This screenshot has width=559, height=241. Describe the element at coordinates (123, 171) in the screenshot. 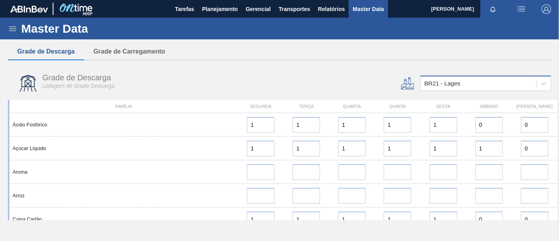

I see `div: Aroma` at that location.